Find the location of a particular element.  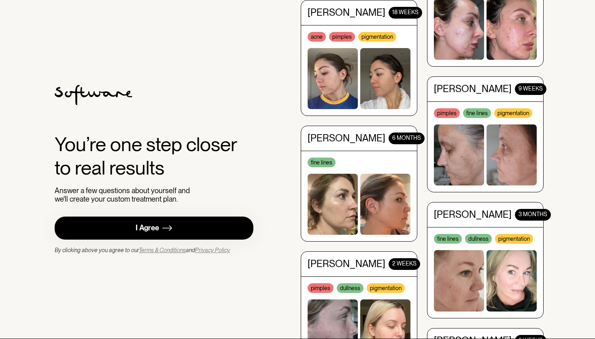

div: 3 MONTHS is located at coordinates (532, 214).